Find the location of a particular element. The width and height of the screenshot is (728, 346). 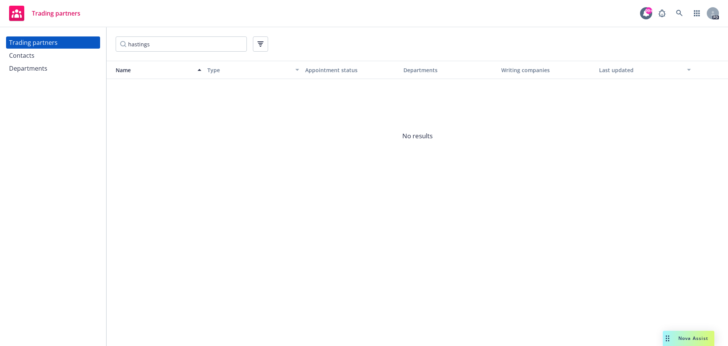

a: Departments is located at coordinates (53, 68).